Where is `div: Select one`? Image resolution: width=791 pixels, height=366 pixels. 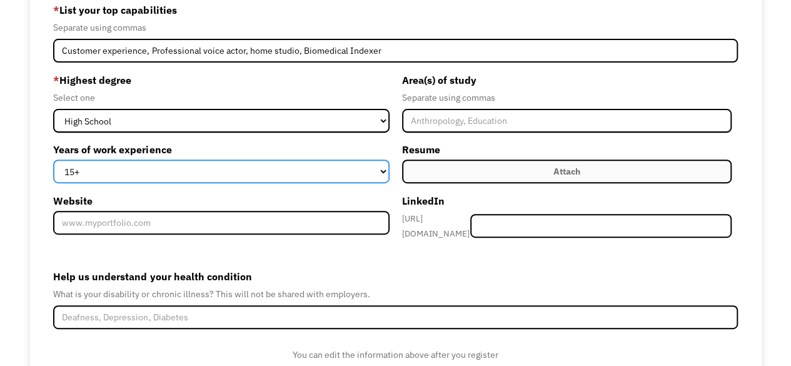
div: Select one is located at coordinates (221, 98).